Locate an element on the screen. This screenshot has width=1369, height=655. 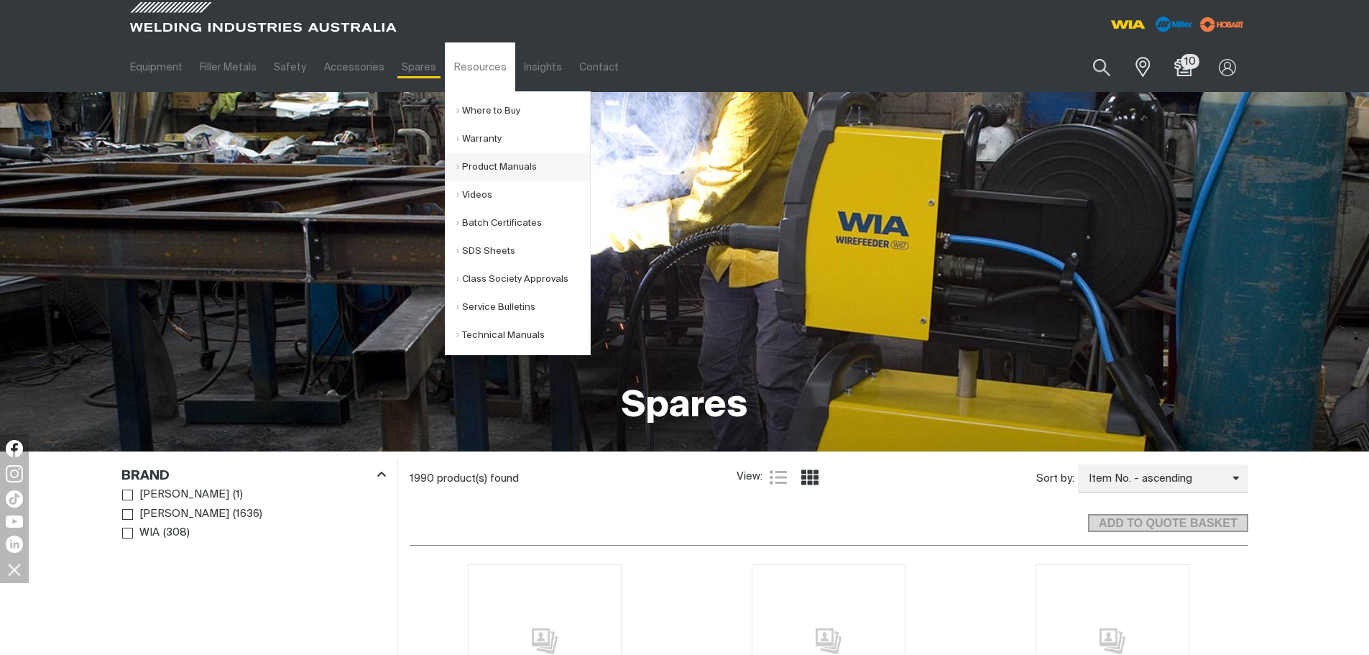
a: Where to Buy is located at coordinates (523, 111).